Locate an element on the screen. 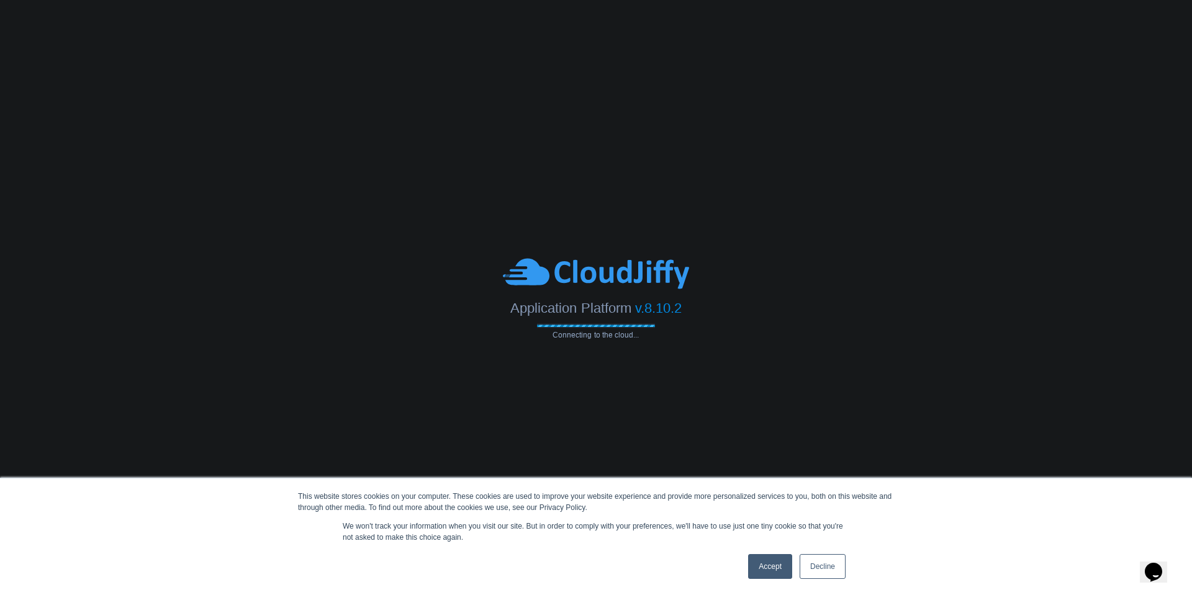  p: We won't track your information when you visit our site. But in order to comply with your prefere... is located at coordinates (596, 532).